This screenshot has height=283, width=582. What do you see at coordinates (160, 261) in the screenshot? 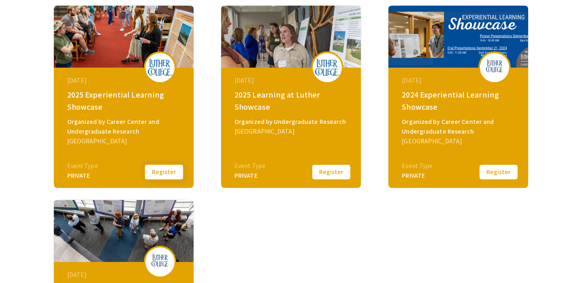
I see `img: 2024-learning-luther_eventLogo_b7a137_.png` at bounding box center [160, 261].